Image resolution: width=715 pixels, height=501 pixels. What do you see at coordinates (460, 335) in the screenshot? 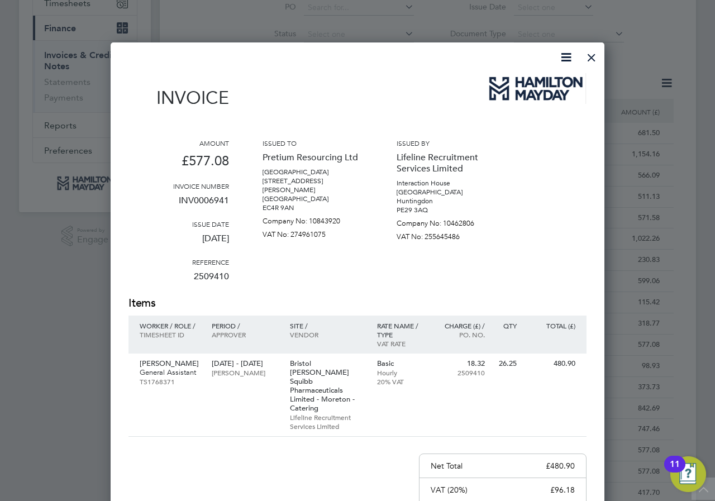
I see `p: Po. No.` at bounding box center [460, 335].